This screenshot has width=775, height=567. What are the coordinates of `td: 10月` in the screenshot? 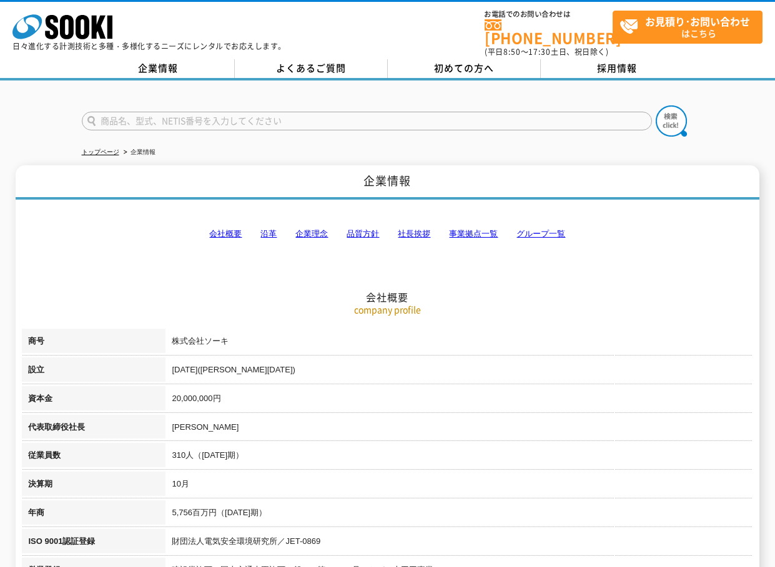 It's located at (459, 486).